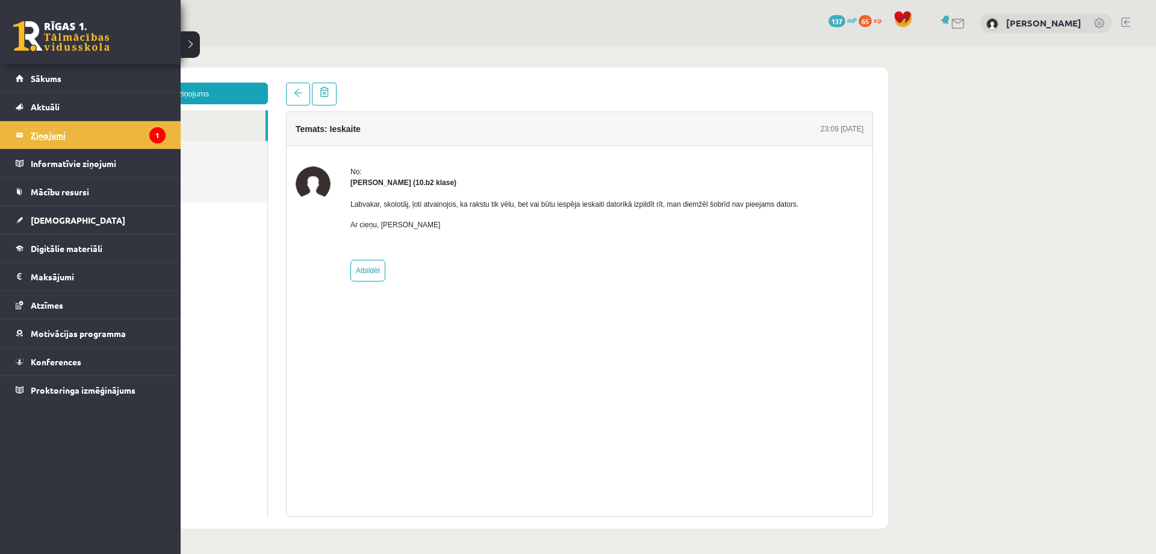 The width and height of the screenshot is (1156, 554). Describe the element at coordinates (265, 137) in the screenshot. I see `img: Marija Skudra` at that location.